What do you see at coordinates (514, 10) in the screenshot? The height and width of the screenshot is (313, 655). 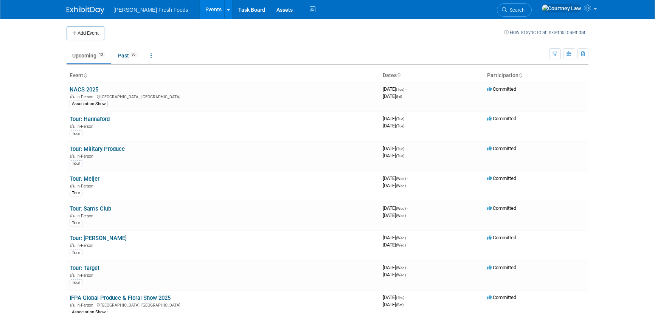 I see `a: Search` at bounding box center [514, 10].